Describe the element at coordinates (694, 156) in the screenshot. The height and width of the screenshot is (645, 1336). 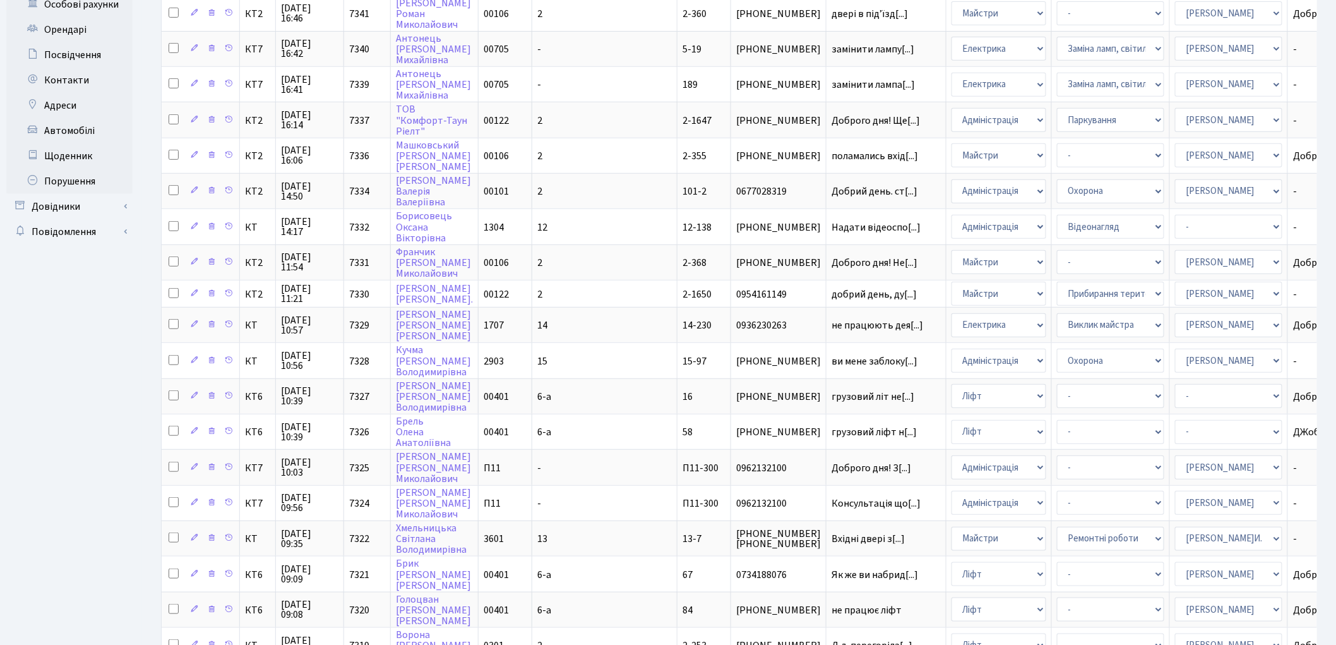
I see `span: 2-355` at that location.